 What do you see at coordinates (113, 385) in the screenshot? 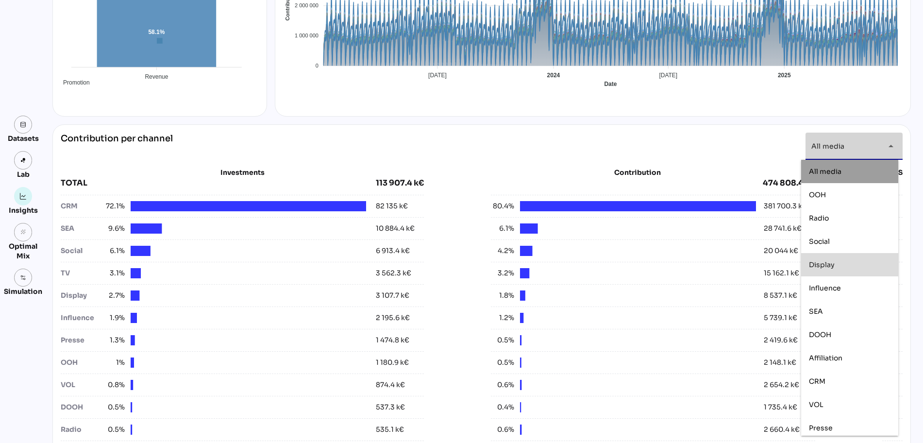
I see `span: 0.8%` at bounding box center [113, 385].